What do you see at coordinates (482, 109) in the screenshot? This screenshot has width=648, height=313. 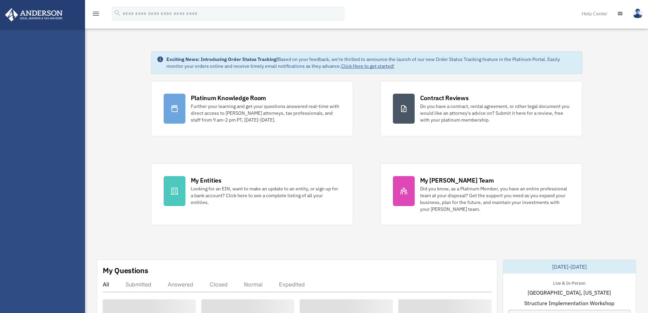 I see `a: Contract Reviews Do you have a contract, rental agreement, or other legal document you would like...` at bounding box center [482, 109].